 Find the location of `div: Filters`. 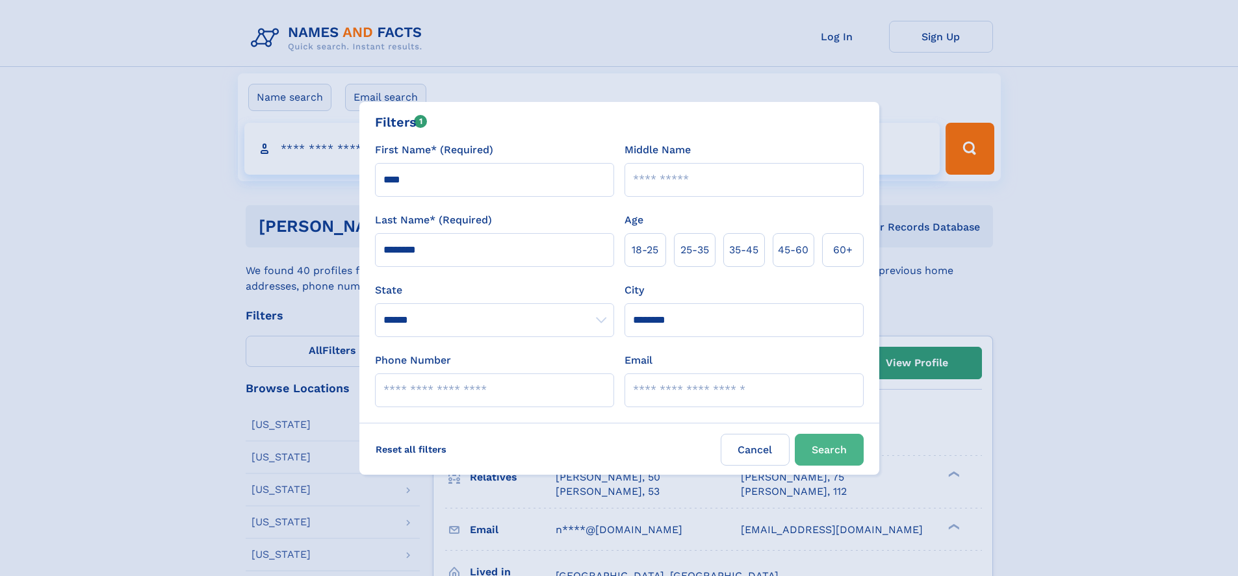

div: Filters is located at coordinates (401, 122).